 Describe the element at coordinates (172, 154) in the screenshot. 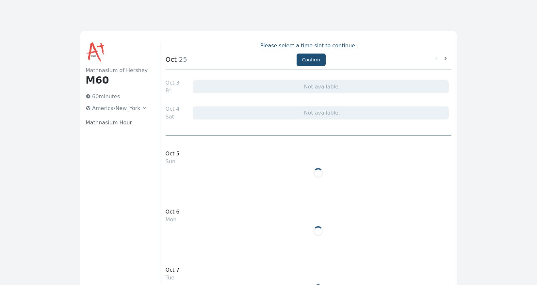

I see `div: Oct 5` at that location.